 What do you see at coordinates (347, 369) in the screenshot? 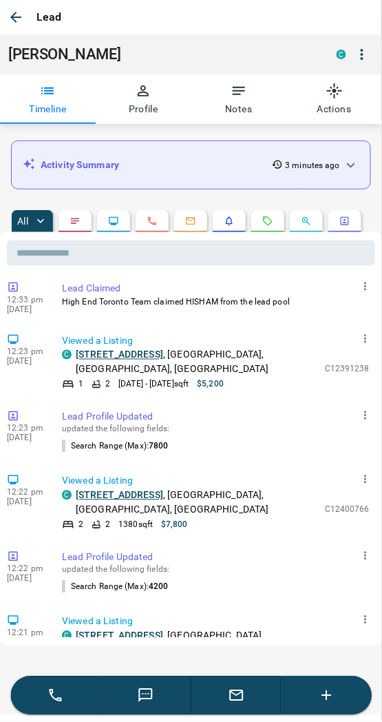
I see `p: C12391238` at bounding box center [347, 369].